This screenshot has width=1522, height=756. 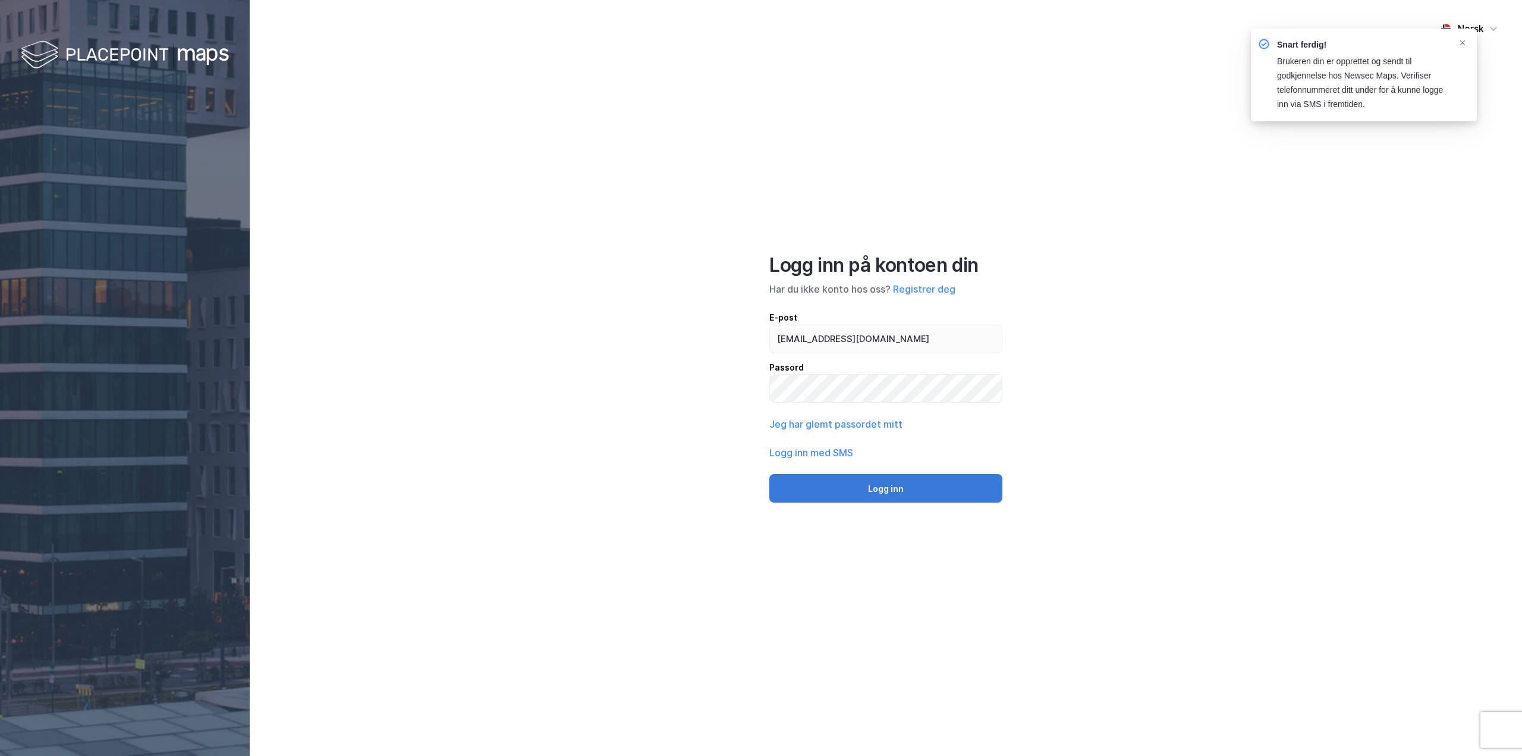 I want to click on div: Brukeren din er opprettet og sendt til godkjennelse hos Newsec Maps. Verifiser telefonnummeret di..., so click(x=1363, y=83).